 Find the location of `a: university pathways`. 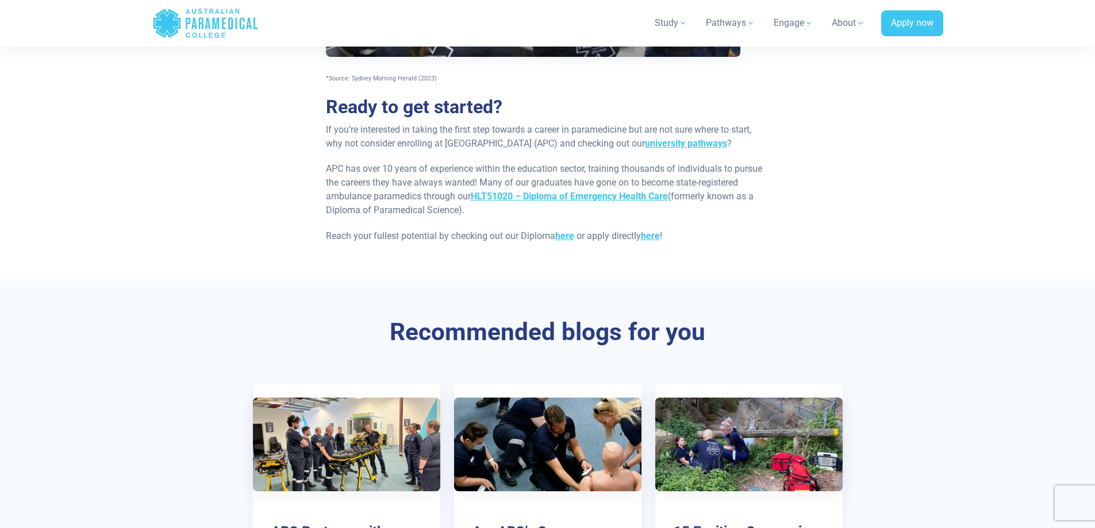

a: university pathways is located at coordinates (686, 143).